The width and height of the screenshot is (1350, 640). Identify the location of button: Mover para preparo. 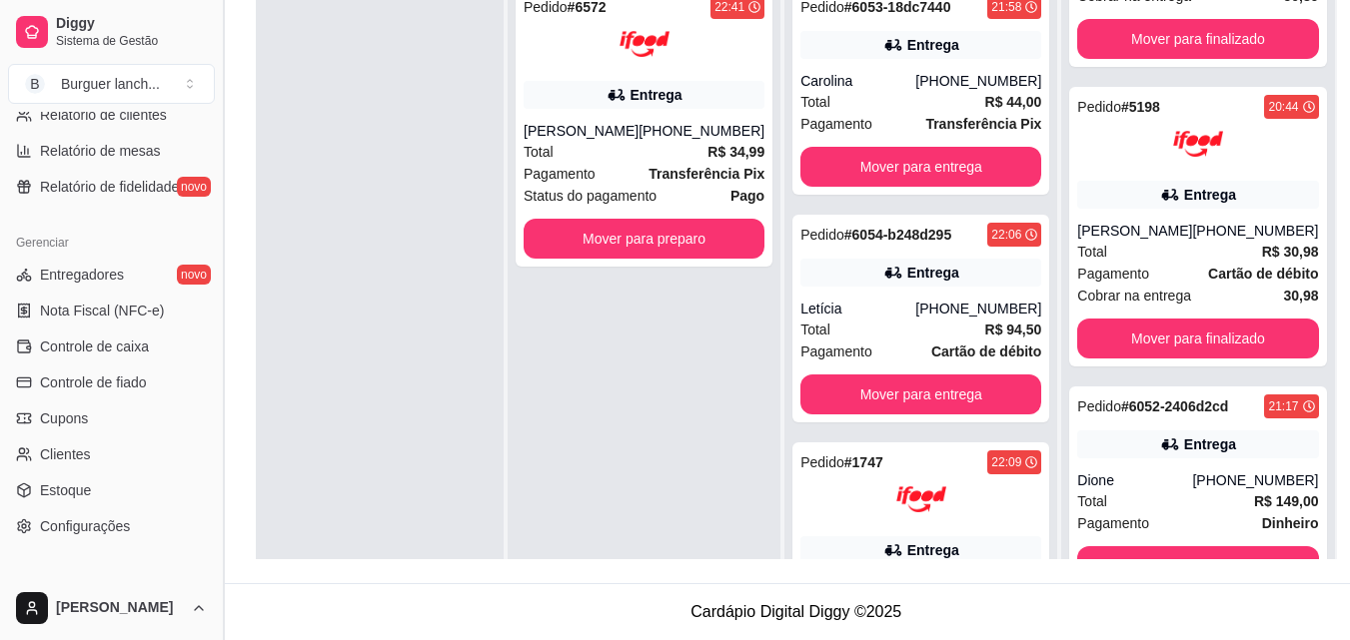
(643, 239).